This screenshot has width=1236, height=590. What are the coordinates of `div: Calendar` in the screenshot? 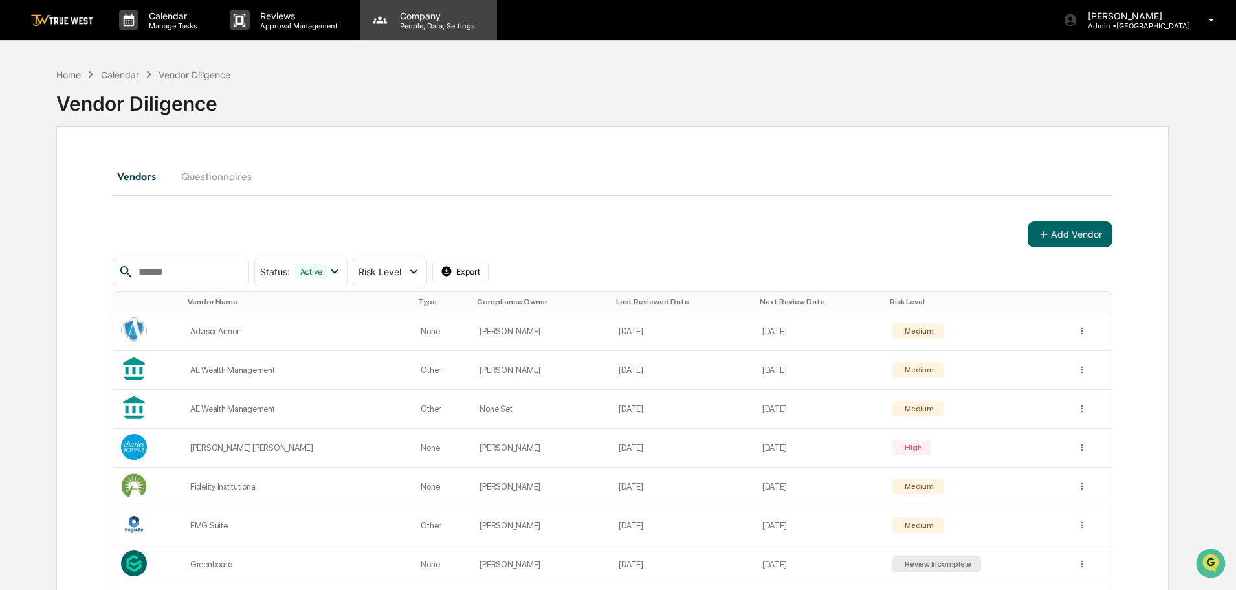 It's located at (120, 74).